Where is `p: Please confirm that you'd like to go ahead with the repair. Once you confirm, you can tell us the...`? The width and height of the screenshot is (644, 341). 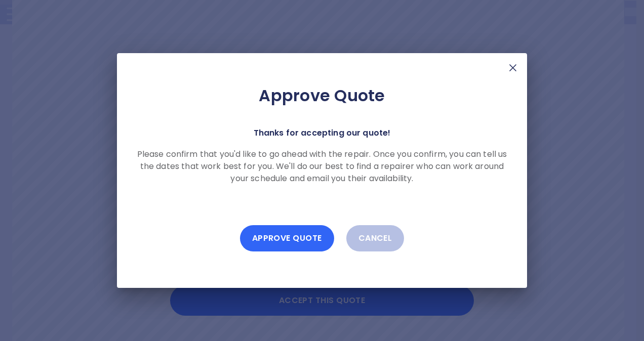
p: Please confirm that you'd like to go ahead with the repair. Once you confirm, you can tell us the... is located at coordinates (322, 167).